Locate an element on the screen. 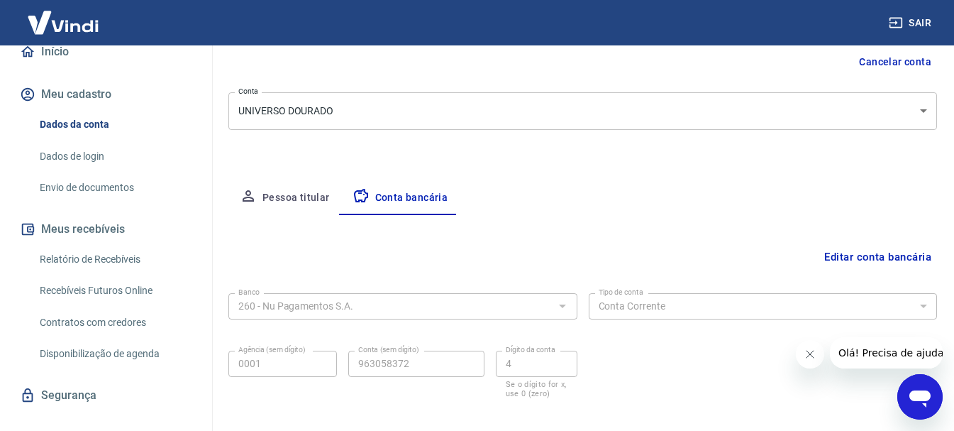  p: Se o dígito for x, use 0 (zero) is located at coordinates (536, 389).